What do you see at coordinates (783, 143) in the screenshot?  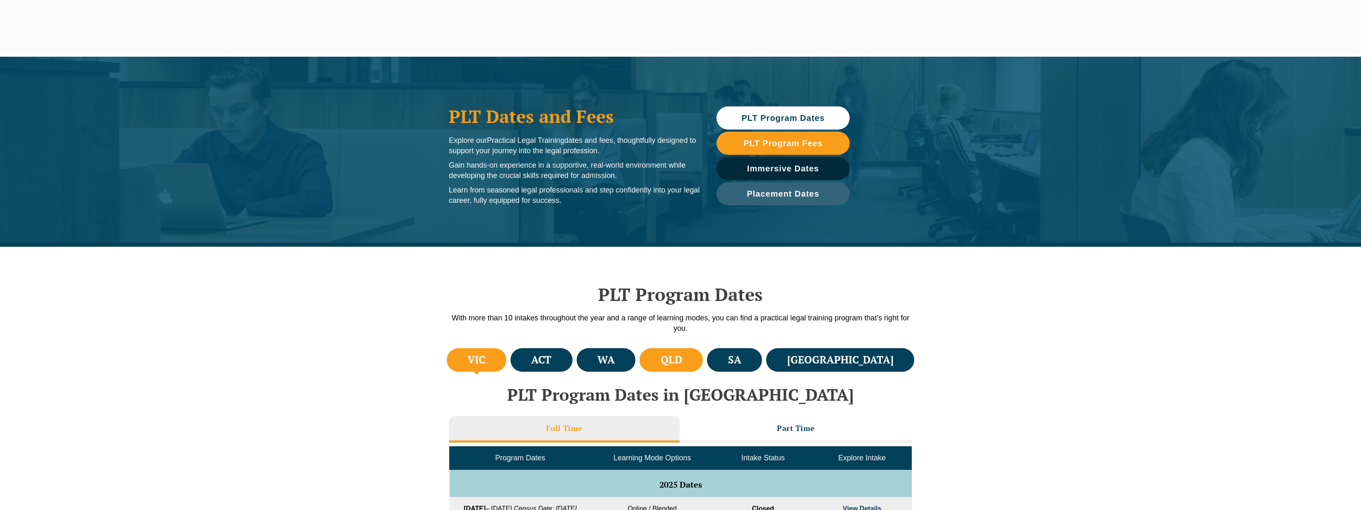 I see `a: PLT Program Fees` at bounding box center [783, 143].